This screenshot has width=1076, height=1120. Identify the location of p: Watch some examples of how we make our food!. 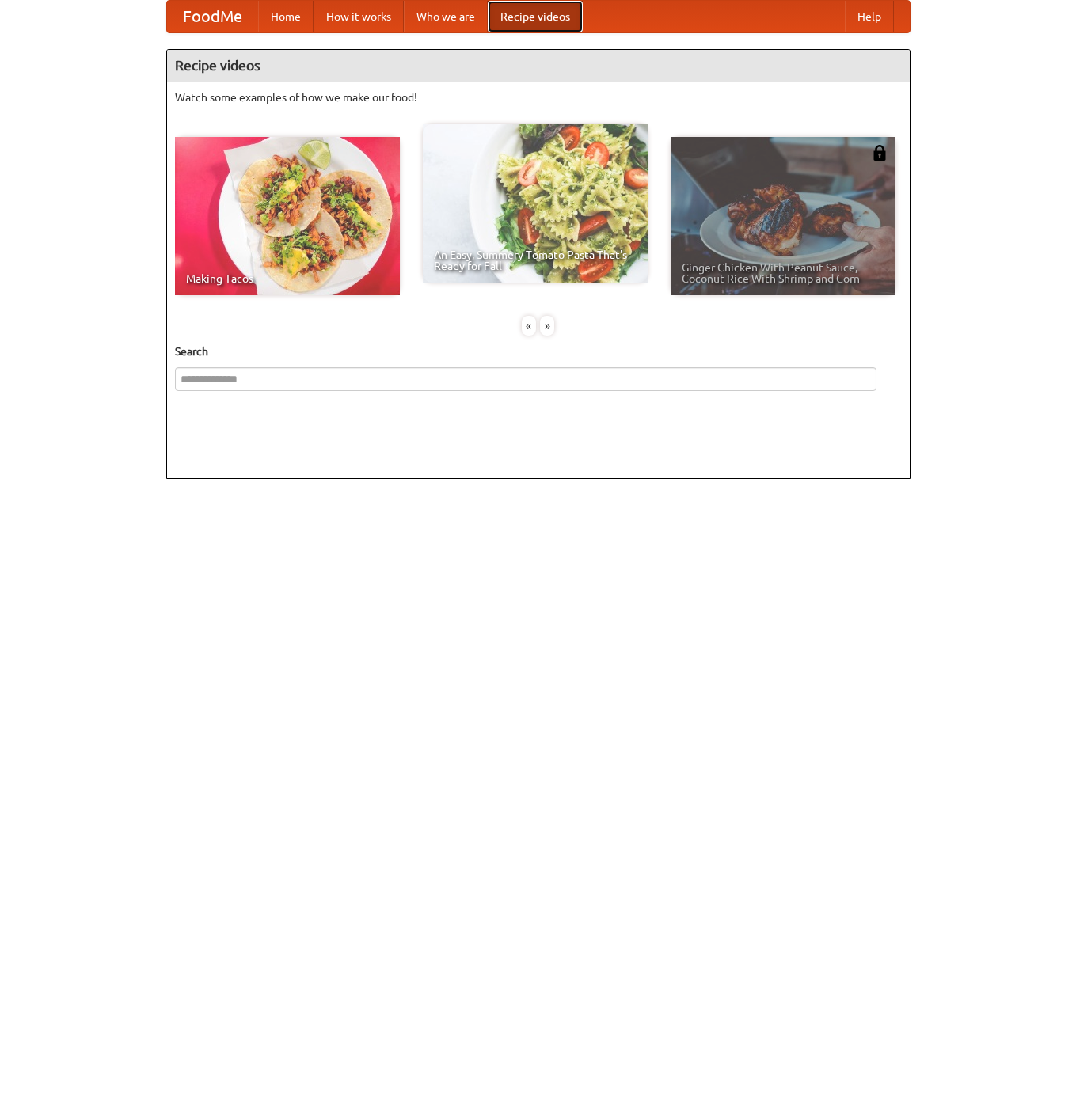
(538, 97).